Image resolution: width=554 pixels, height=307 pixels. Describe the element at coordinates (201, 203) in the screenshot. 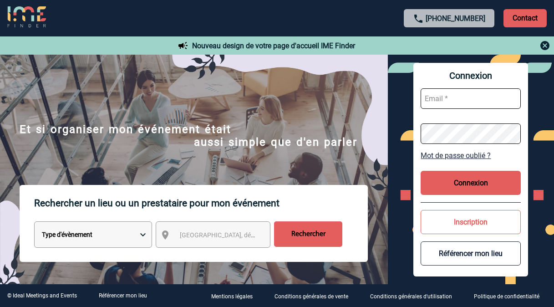

I see `p: Rechercher un lieu ou un prestataire pour mon événement` at that location.